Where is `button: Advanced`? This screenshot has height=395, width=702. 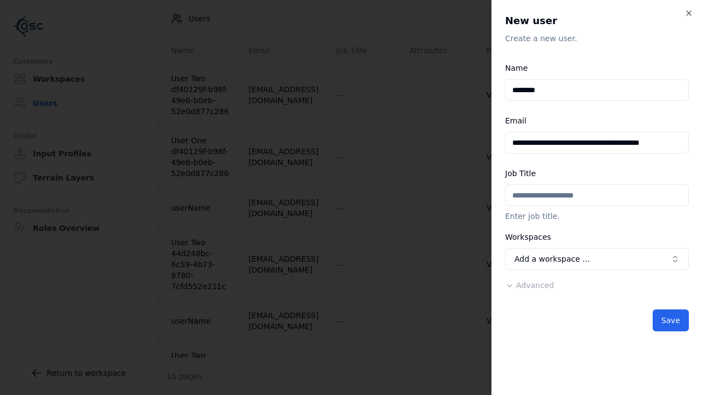 button: Advanced is located at coordinates (530, 285).